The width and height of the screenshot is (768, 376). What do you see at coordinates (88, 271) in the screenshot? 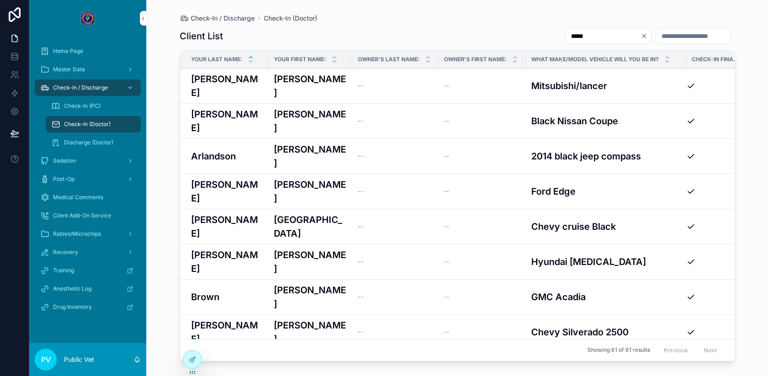
I see `a: Training` at bounding box center [88, 271].